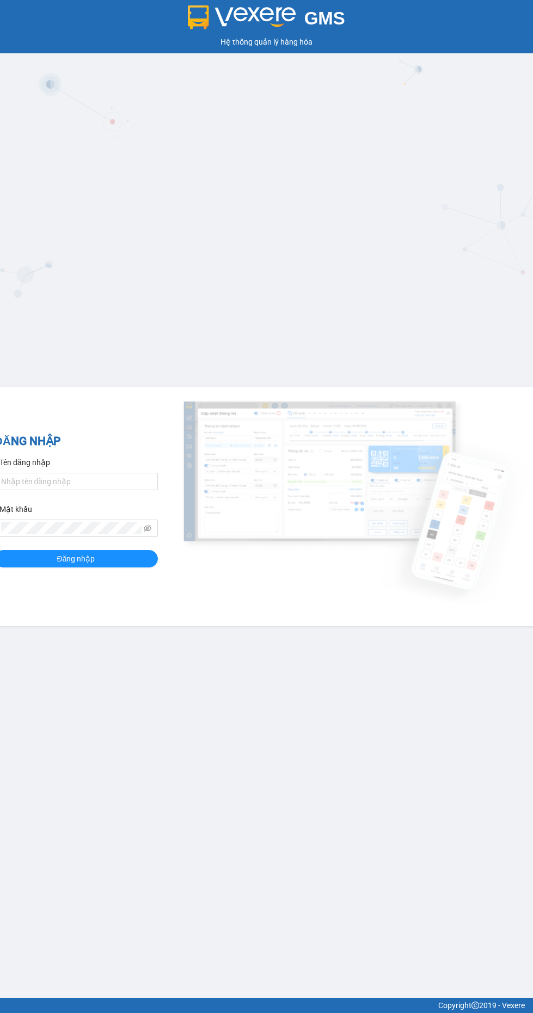  Describe the element at coordinates (147, 528) in the screenshot. I see `span: eye-invisible` at that location.